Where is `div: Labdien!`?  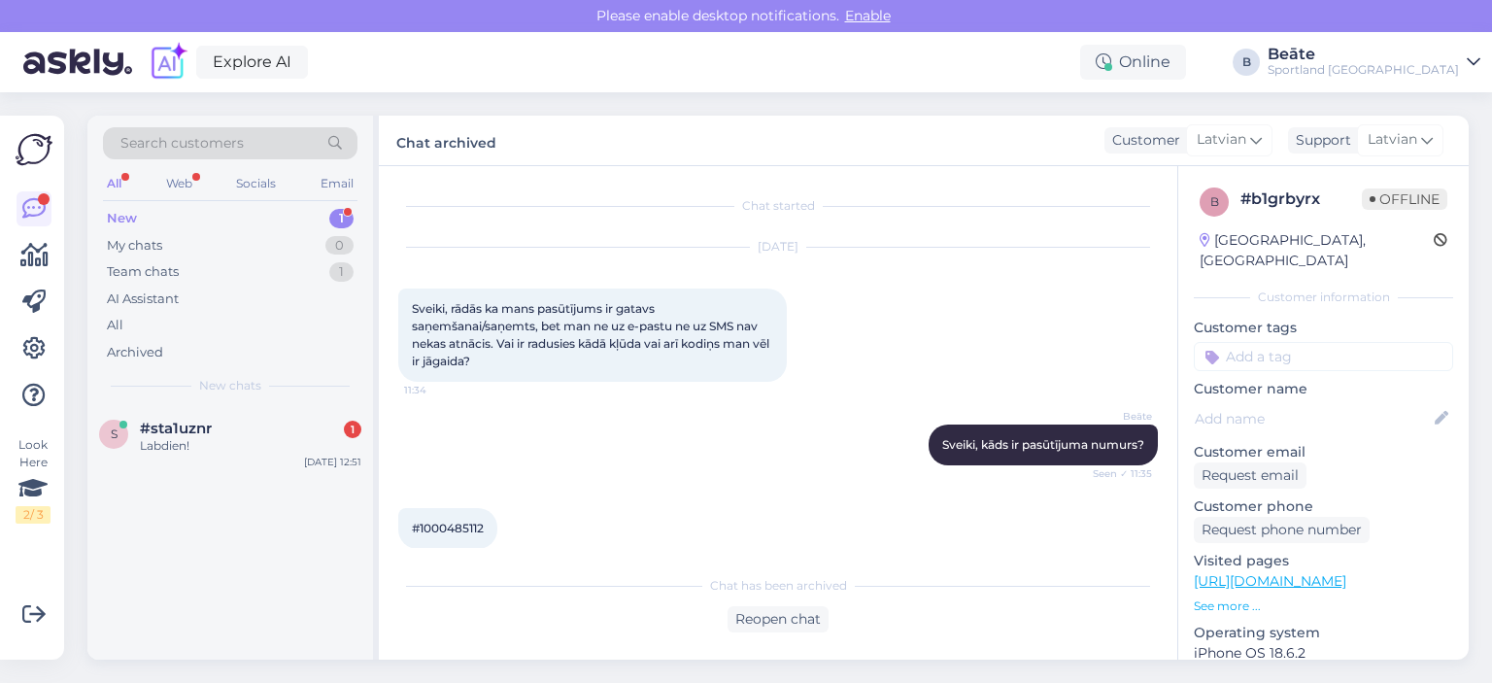
div: Labdien! is located at coordinates (251, 446).